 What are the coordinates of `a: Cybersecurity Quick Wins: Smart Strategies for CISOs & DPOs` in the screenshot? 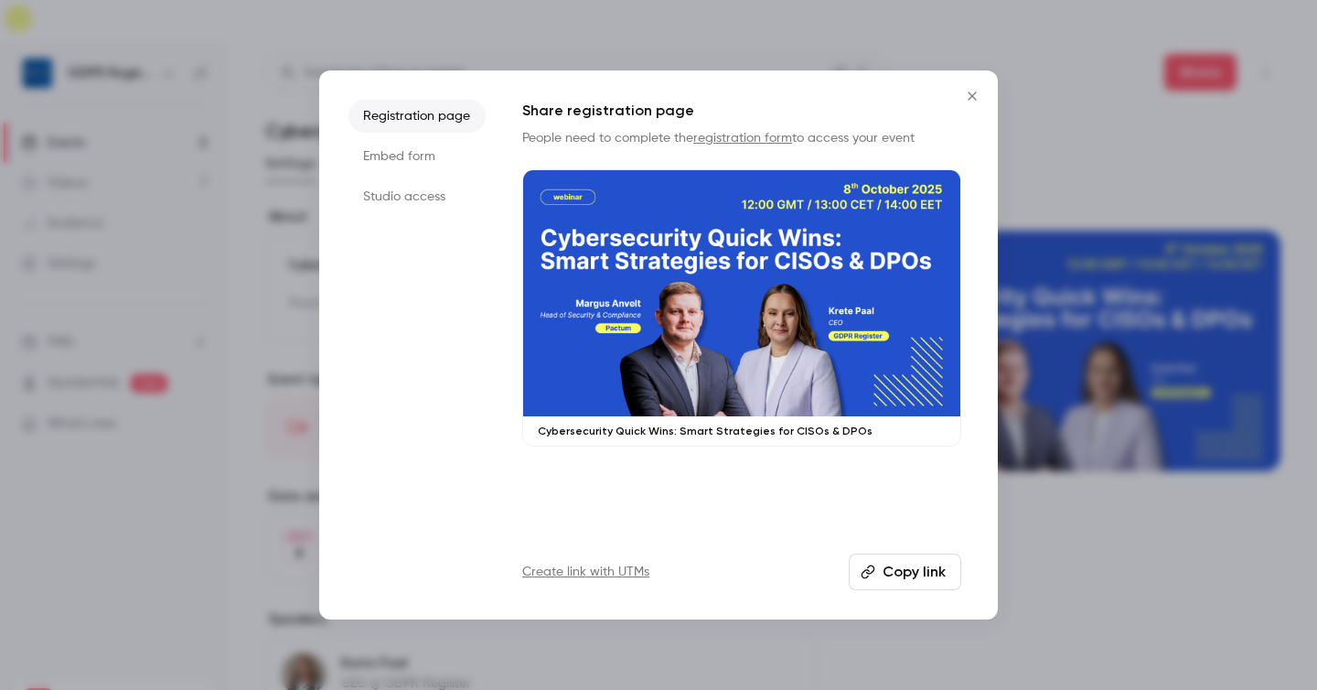 It's located at (742, 307).